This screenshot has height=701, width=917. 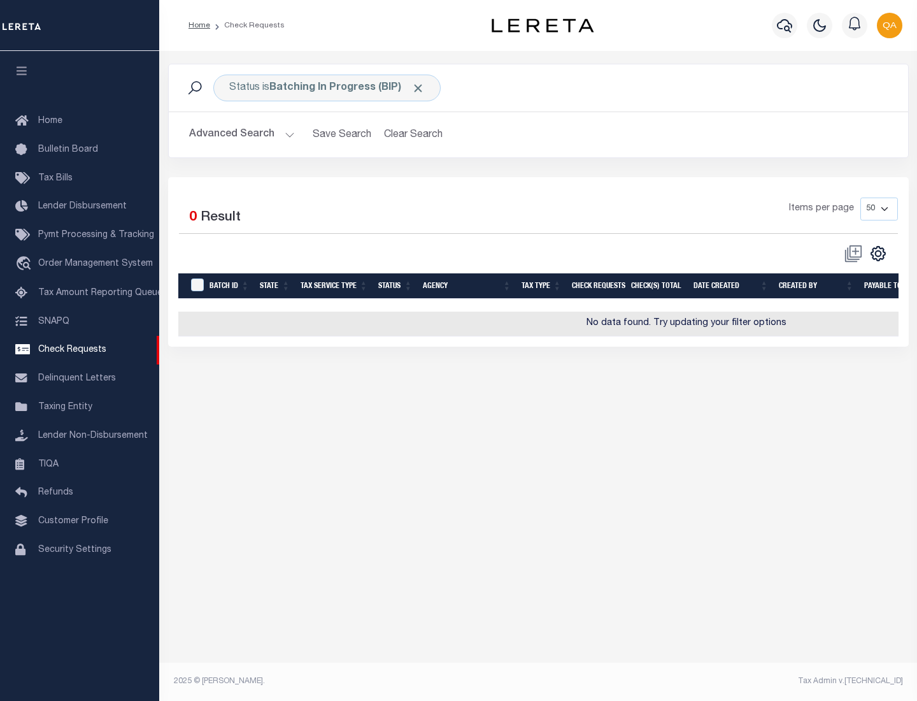 What do you see at coordinates (817, 286) in the screenshot?
I see `th: Created By: activate to sort column ascending` at bounding box center [817, 286].